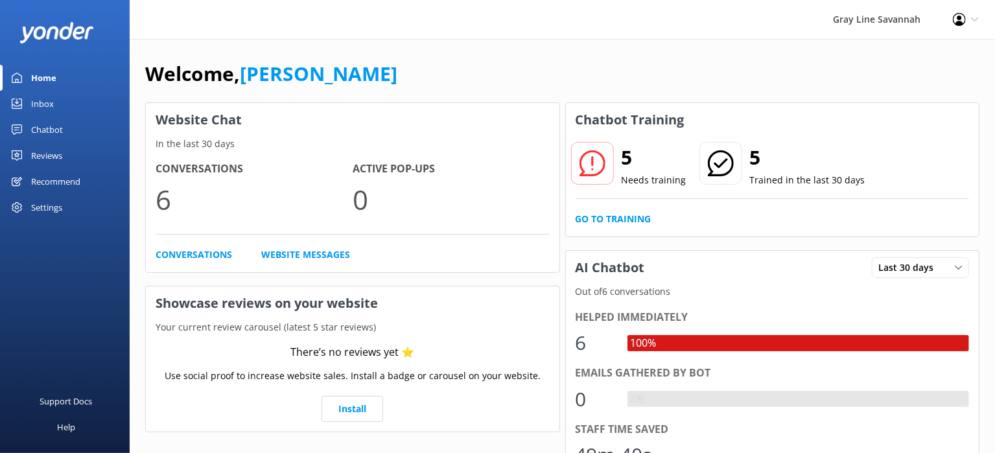 The width and height of the screenshot is (995, 453). I want to click on p: 0, so click(451, 199).